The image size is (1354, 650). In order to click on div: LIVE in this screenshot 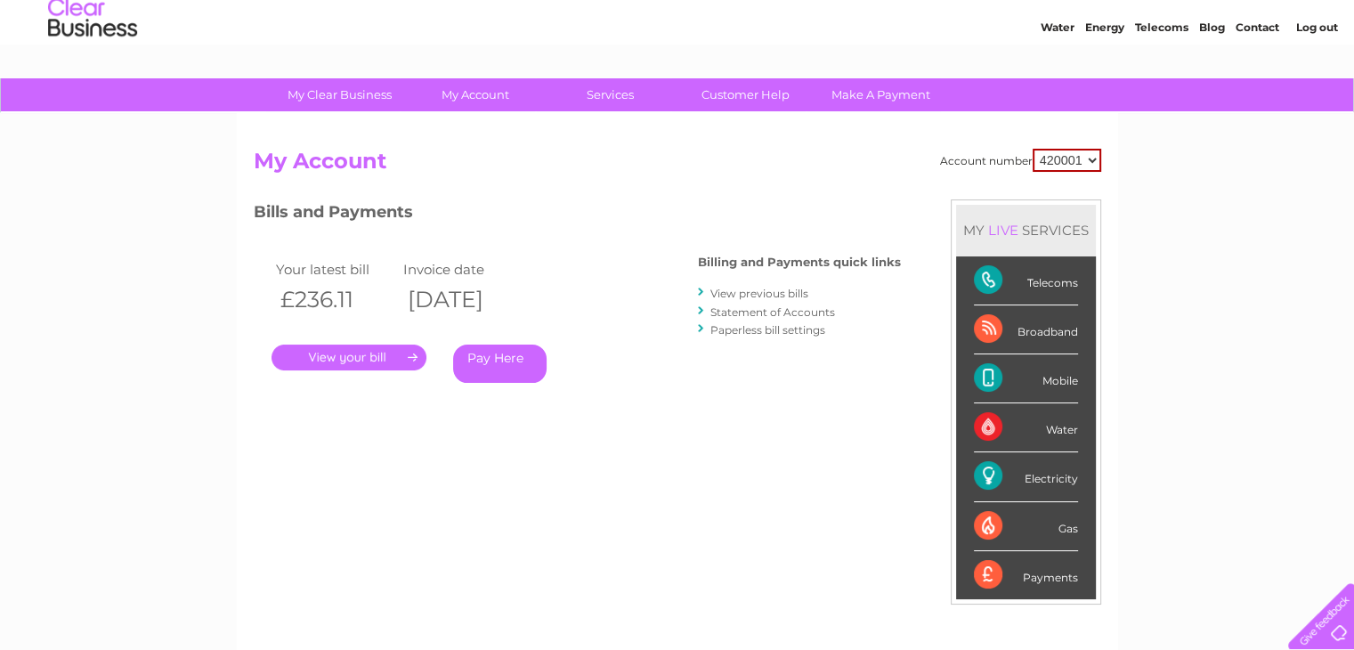, I will do `click(1004, 230)`.